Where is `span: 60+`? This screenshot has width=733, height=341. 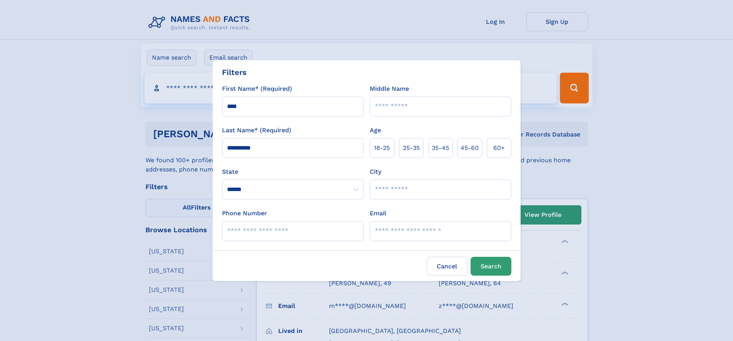 span: 60+ is located at coordinates (499, 148).